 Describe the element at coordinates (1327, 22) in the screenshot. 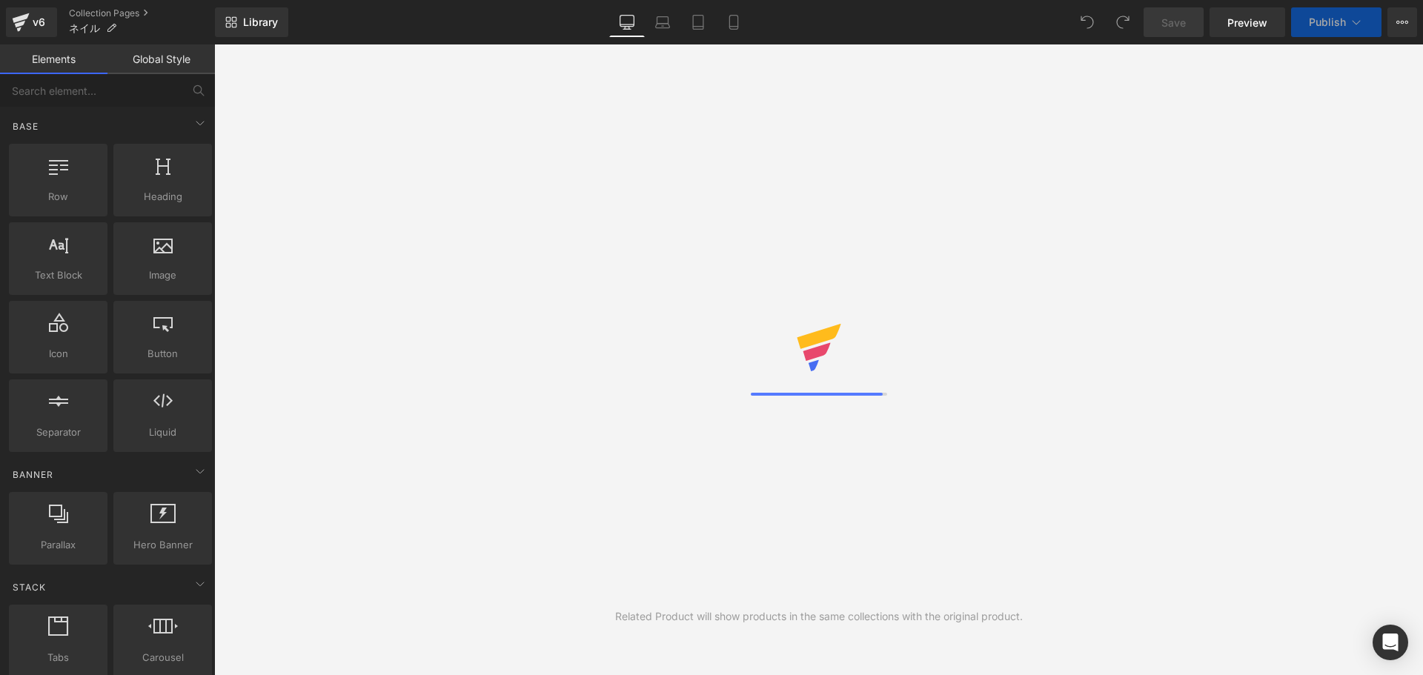

I see `span: Publish` at that location.